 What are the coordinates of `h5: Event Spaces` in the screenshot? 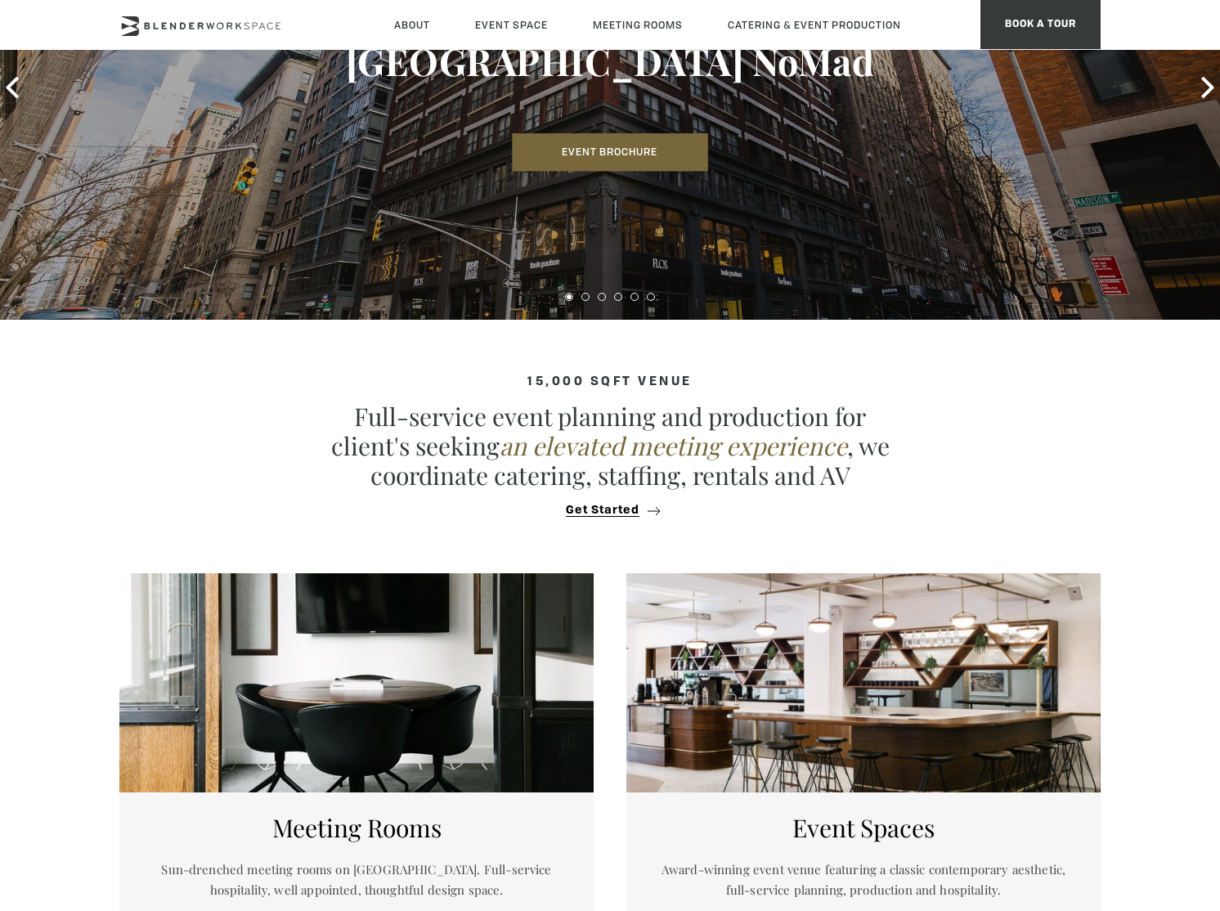 It's located at (863, 827).